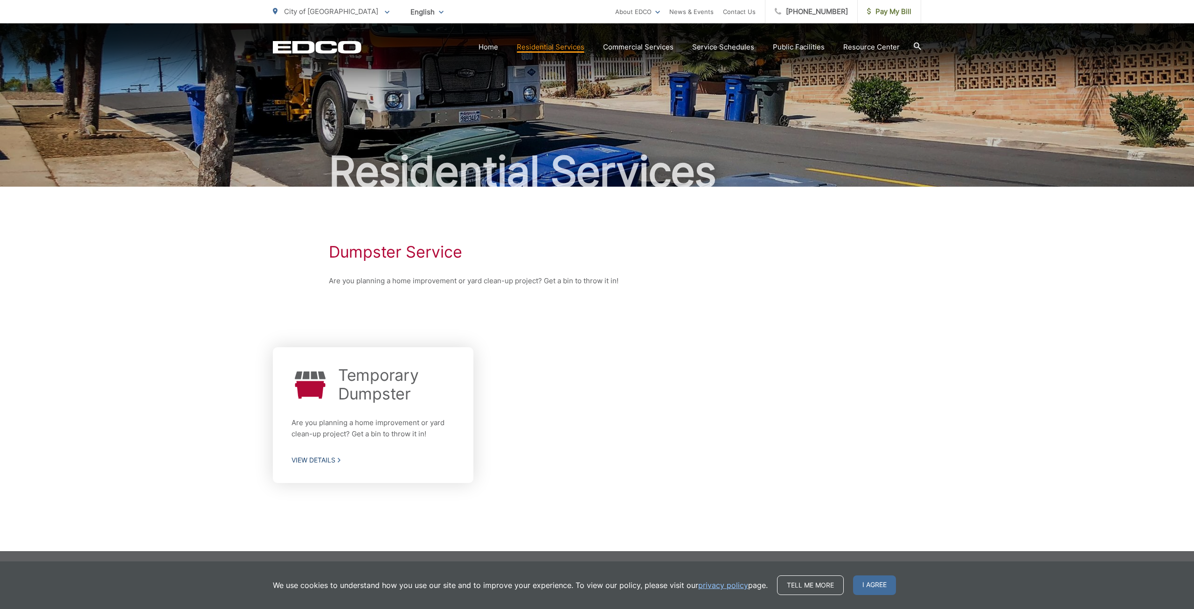 Image resolution: width=1194 pixels, height=609 pixels. I want to click on a: Home, so click(488, 47).